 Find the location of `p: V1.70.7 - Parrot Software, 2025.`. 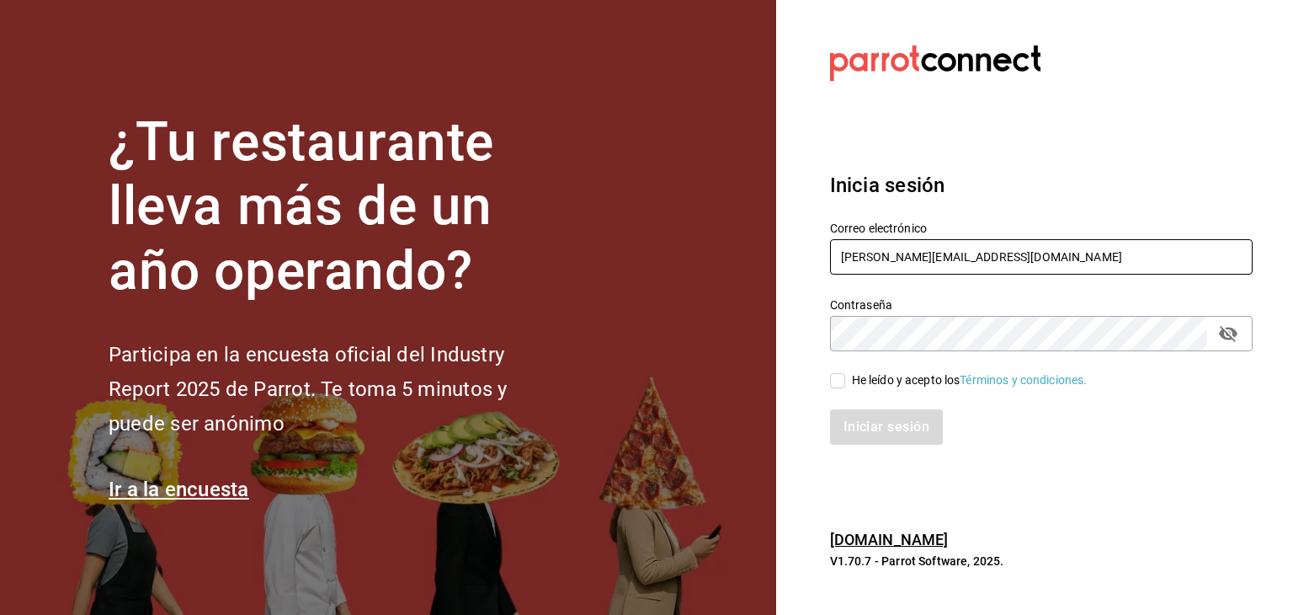

p: V1.70.7 - Parrot Software, 2025. is located at coordinates (1042, 561).